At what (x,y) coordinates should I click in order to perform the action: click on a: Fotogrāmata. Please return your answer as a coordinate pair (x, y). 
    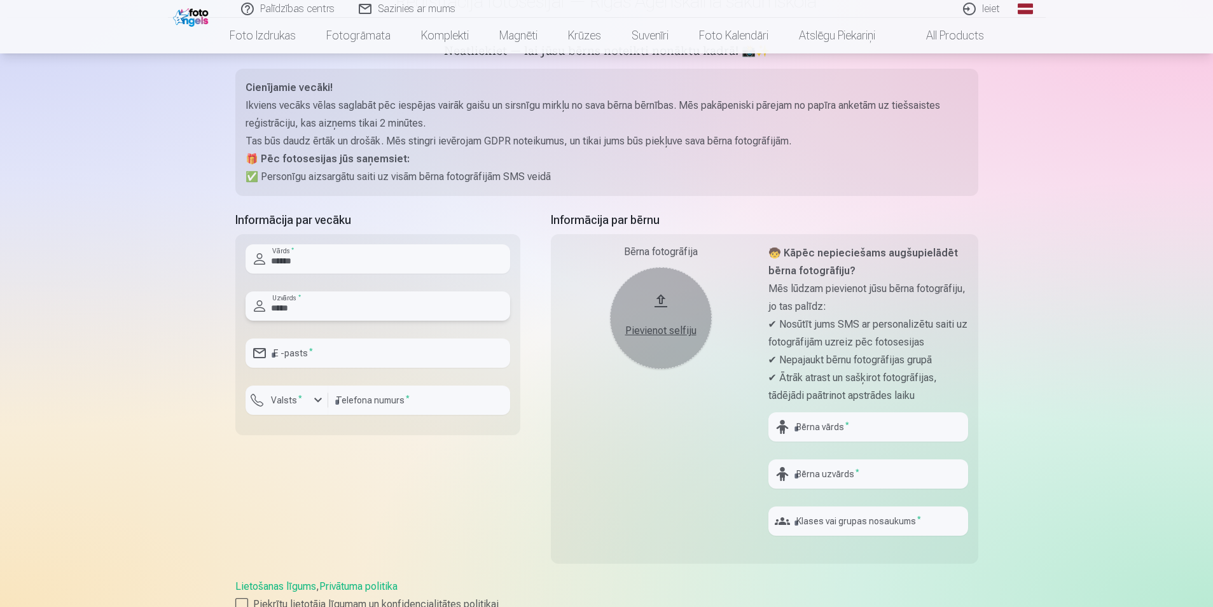
    Looking at the image, I should click on (358, 36).